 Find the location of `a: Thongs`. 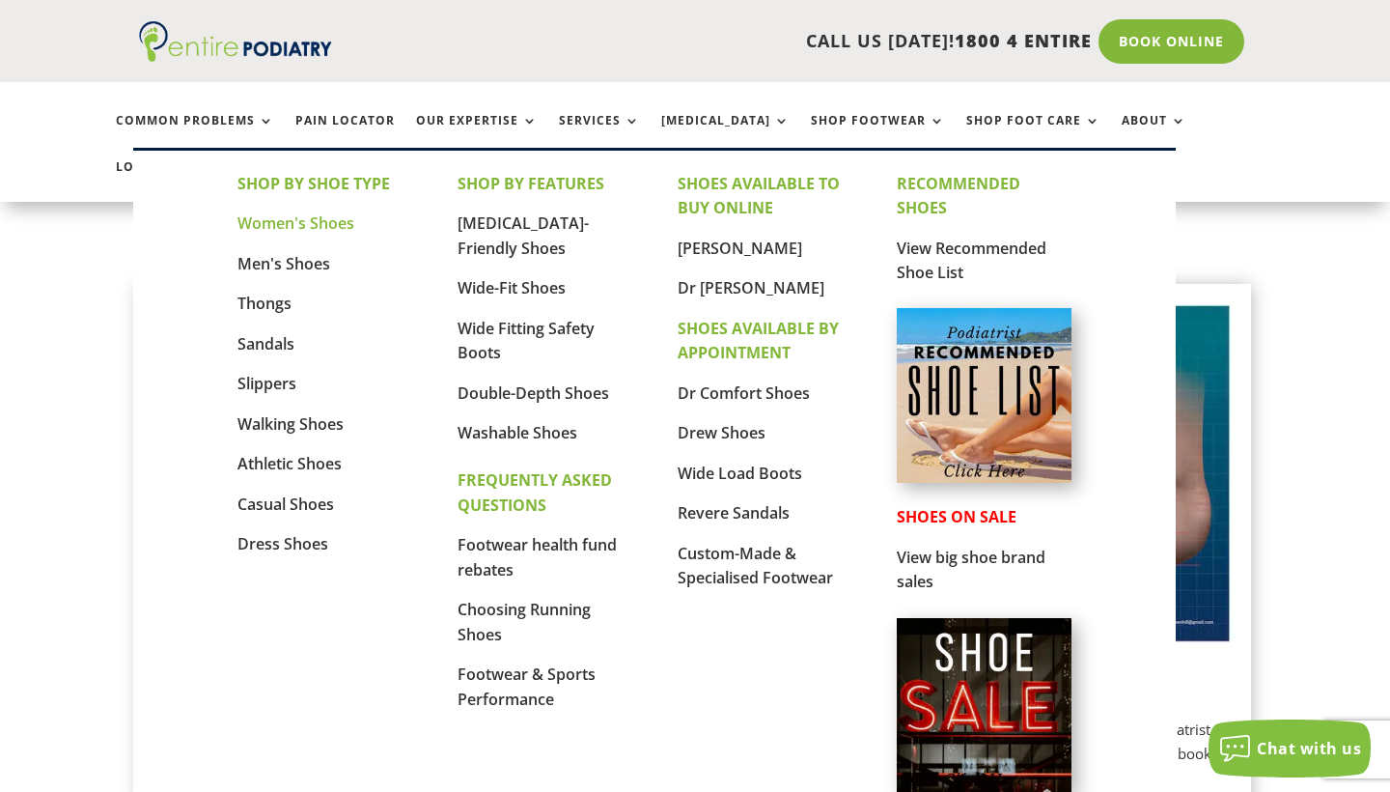

a: Thongs is located at coordinates (264, 303).